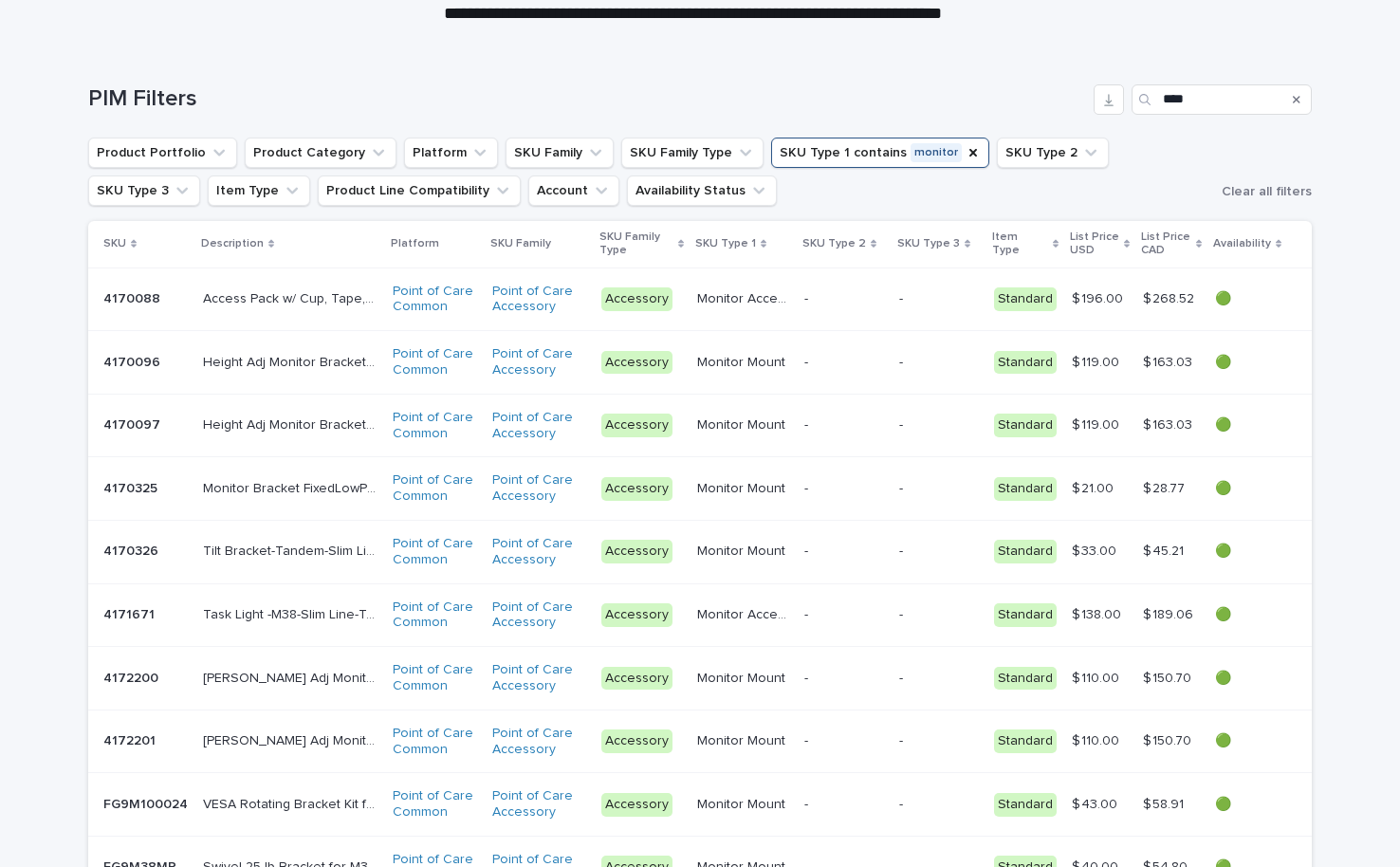 The width and height of the screenshot is (1400, 867). Describe the element at coordinates (929, 244) in the screenshot. I see `p: SKU Type 3` at that location.